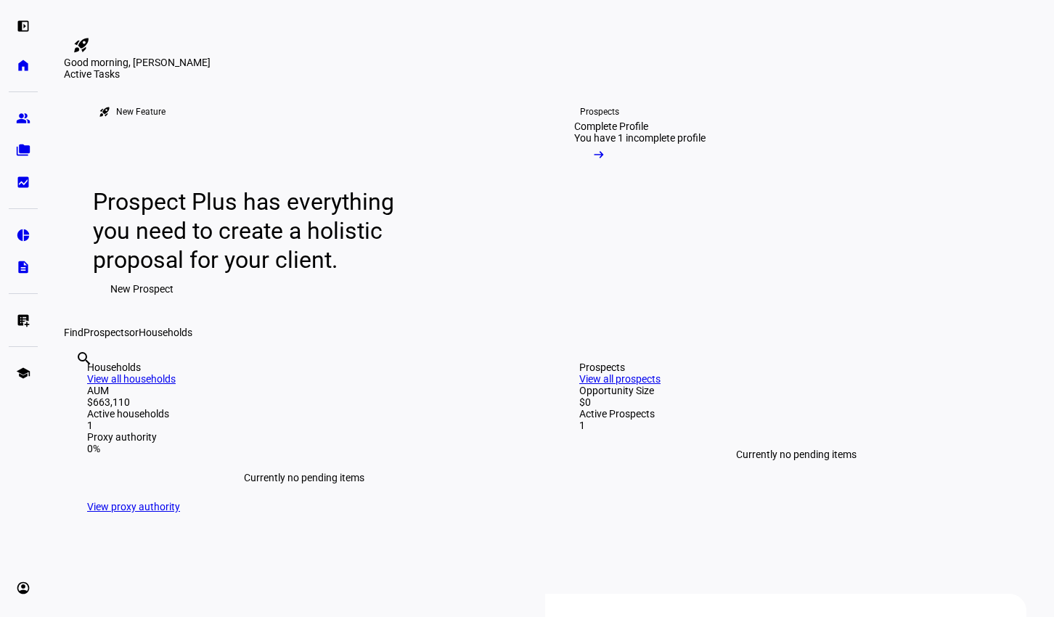 This screenshot has width=1054, height=617. What do you see at coordinates (550, 333) in the screenshot?
I see `div: Find or` at bounding box center [550, 333].